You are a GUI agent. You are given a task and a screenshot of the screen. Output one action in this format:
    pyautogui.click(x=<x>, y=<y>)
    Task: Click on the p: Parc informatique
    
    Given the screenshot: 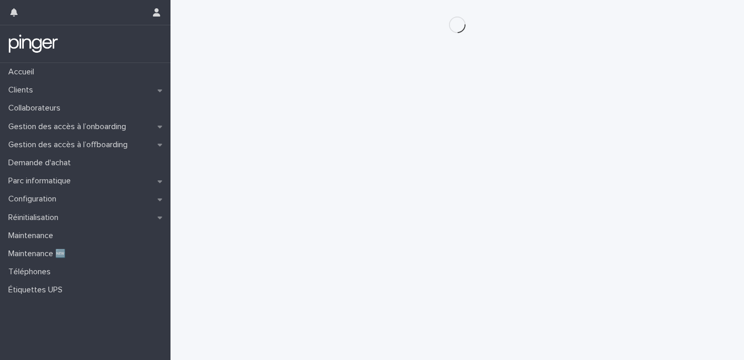 What is the action you would take?
    pyautogui.click(x=41, y=181)
    